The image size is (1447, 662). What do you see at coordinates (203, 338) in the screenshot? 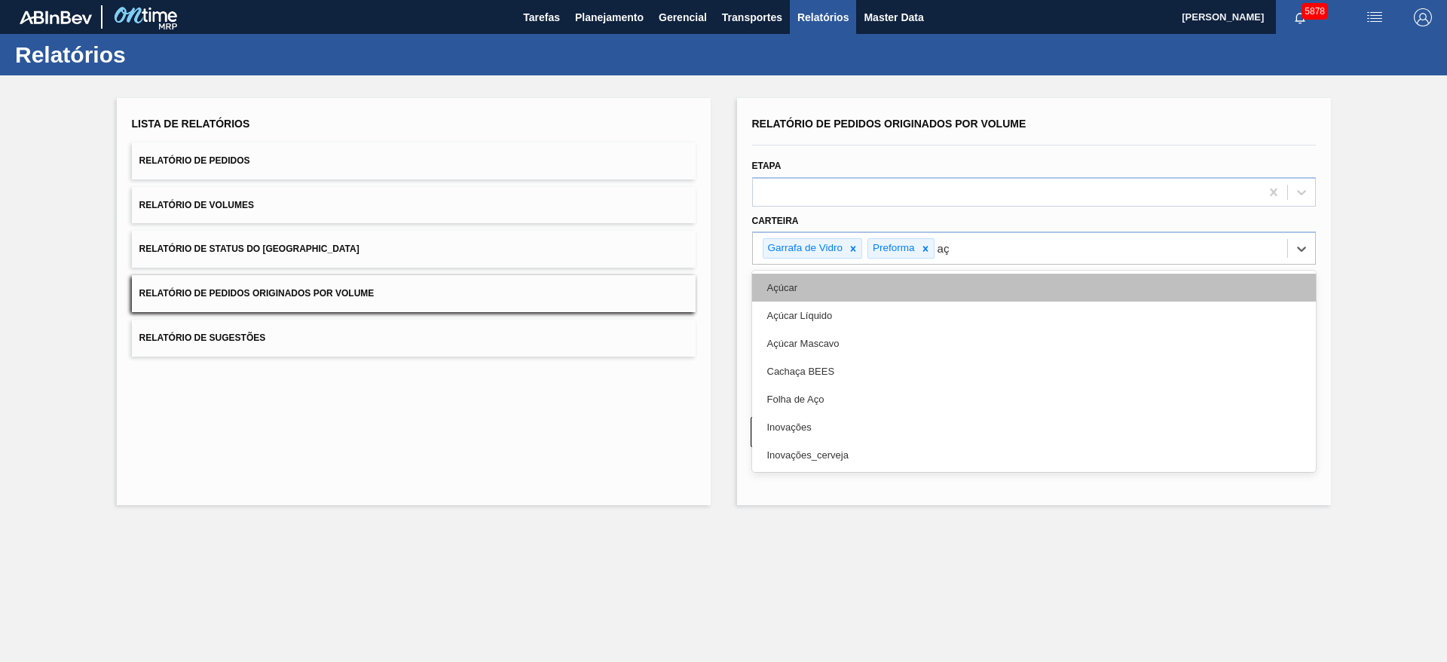
I see `span: Relatório de Sugestões` at bounding box center [203, 338].